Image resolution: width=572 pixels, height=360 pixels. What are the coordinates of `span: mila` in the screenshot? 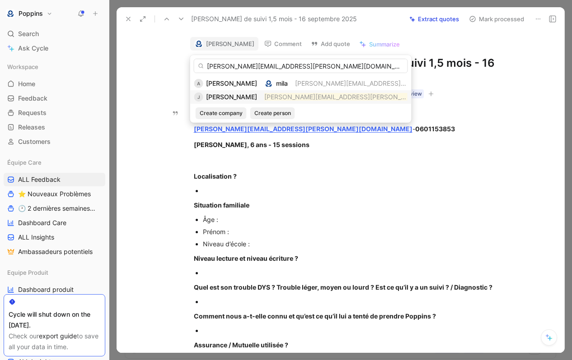 It's located at (282, 83).